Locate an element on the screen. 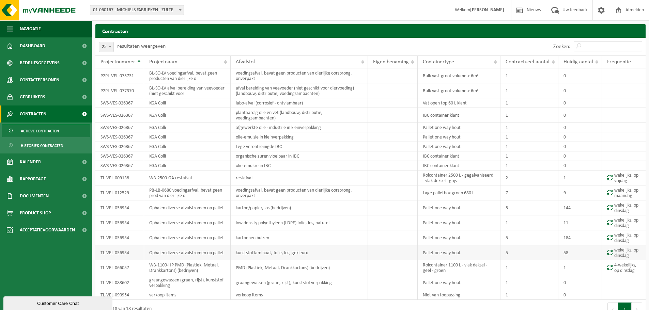 This screenshot has width=649, height=310. span: 01-060167 - MICHIELS FABRIEKEN - ZULTE is located at coordinates (137, 10).